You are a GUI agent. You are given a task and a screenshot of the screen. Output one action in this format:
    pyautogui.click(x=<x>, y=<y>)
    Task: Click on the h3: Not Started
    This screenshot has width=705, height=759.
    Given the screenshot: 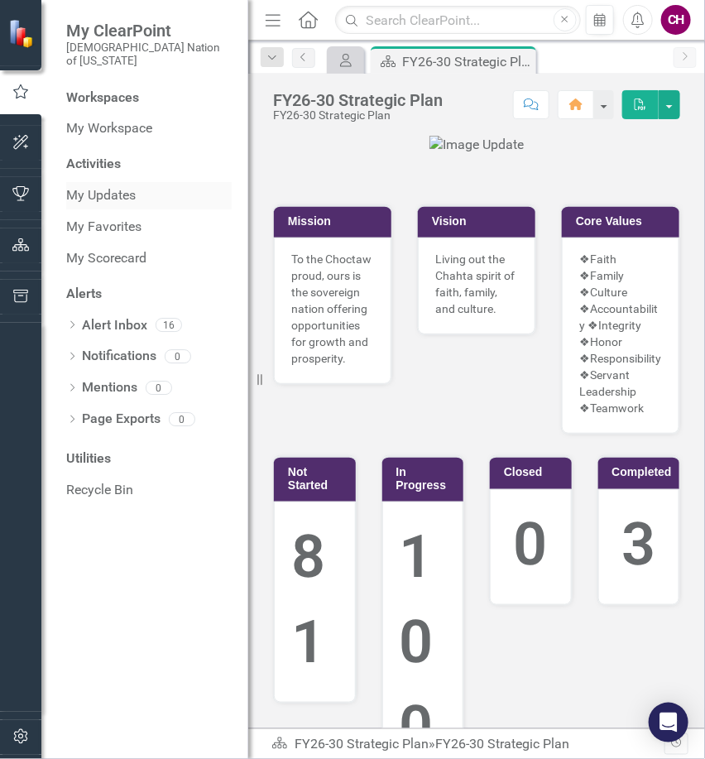 What is the action you would take?
    pyautogui.click(x=318, y=478)
    